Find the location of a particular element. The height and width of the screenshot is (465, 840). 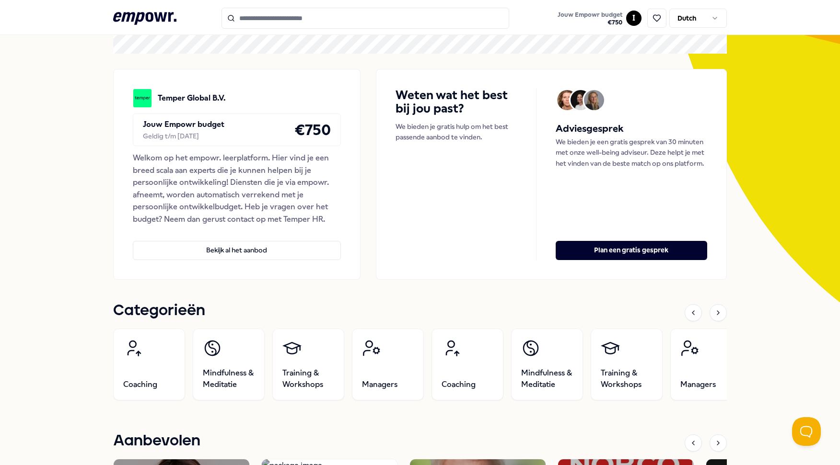

p: Jouw Empowr budget is located at coordinates (184, 125).